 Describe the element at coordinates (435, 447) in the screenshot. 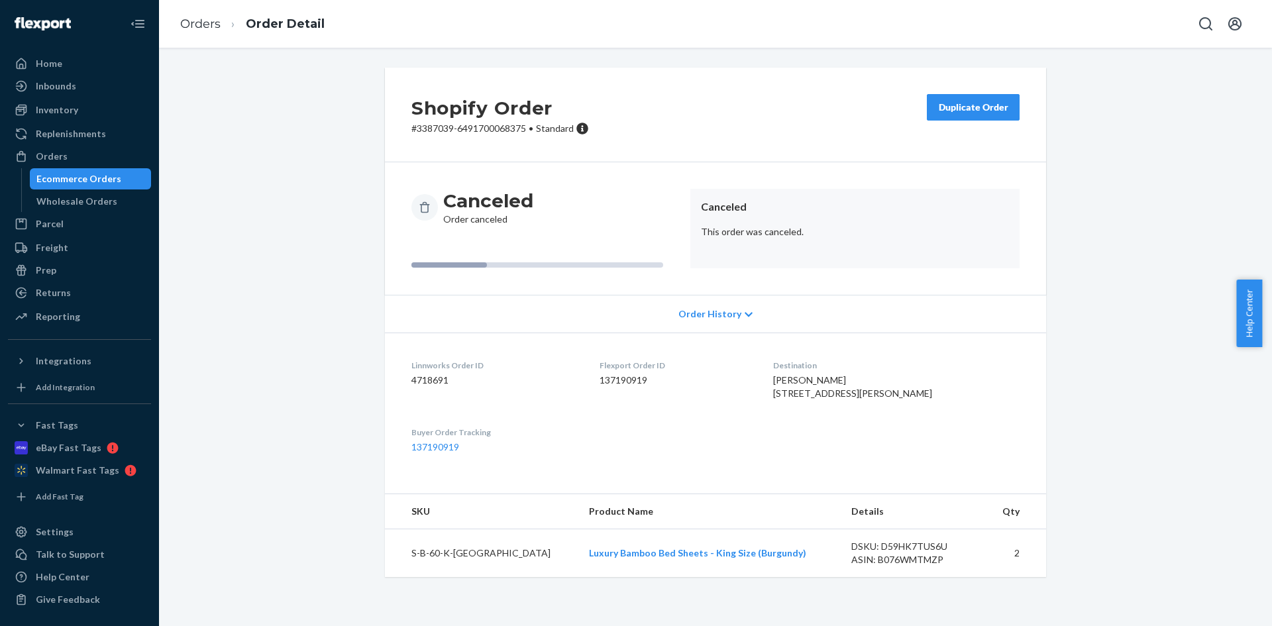

I see `a: 137190919` at that location.